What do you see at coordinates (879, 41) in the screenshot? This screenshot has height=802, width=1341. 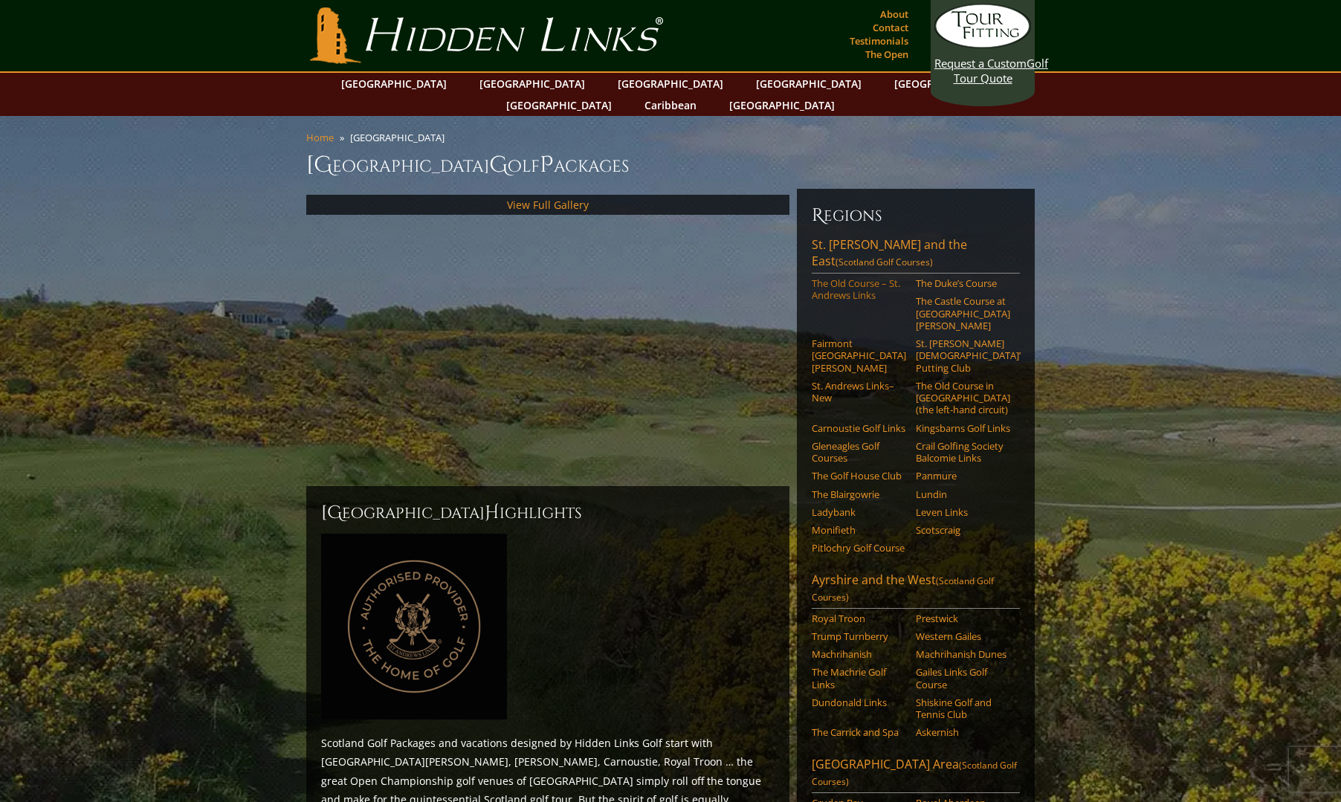 I see `a: Testimonials` at bounding box center [879, 41].